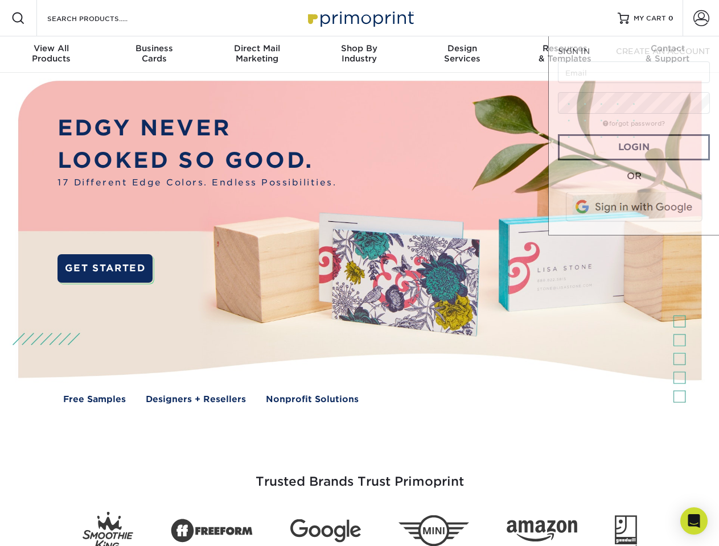  Describe the element at coordinates (197, 160) in the screenshot. I see `p: LOOKED SO GOOD.` at that location.